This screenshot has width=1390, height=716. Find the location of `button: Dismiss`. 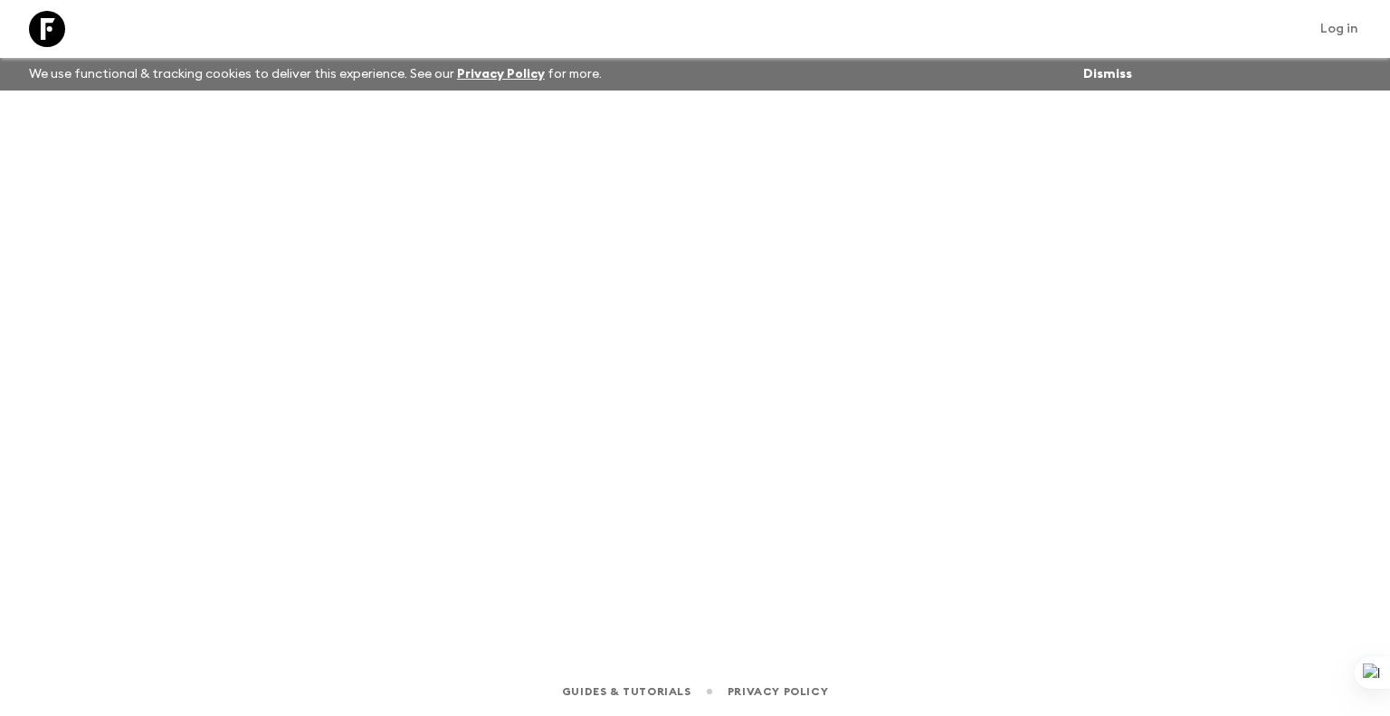

button: Dismiss is located at coordinates (1108, 74).